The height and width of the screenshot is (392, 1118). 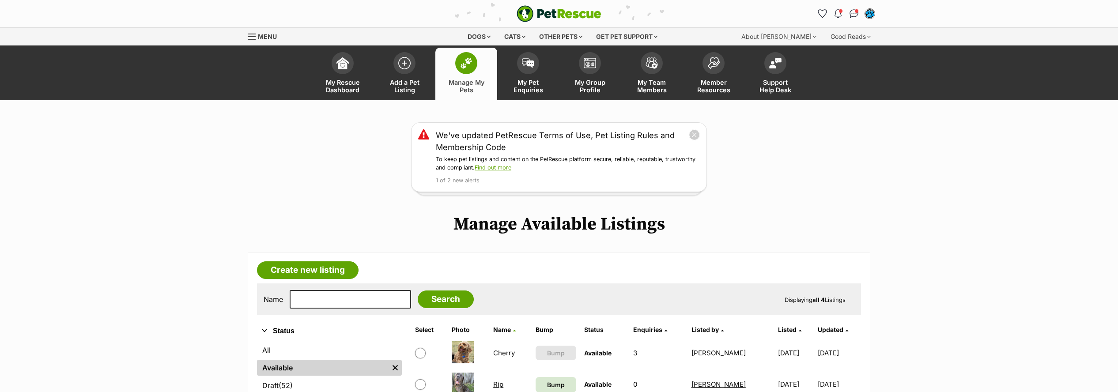 What do you see at coordinates (870, 14) in the screenshot?
I see `button: My account` at bounding box center [870, 14].